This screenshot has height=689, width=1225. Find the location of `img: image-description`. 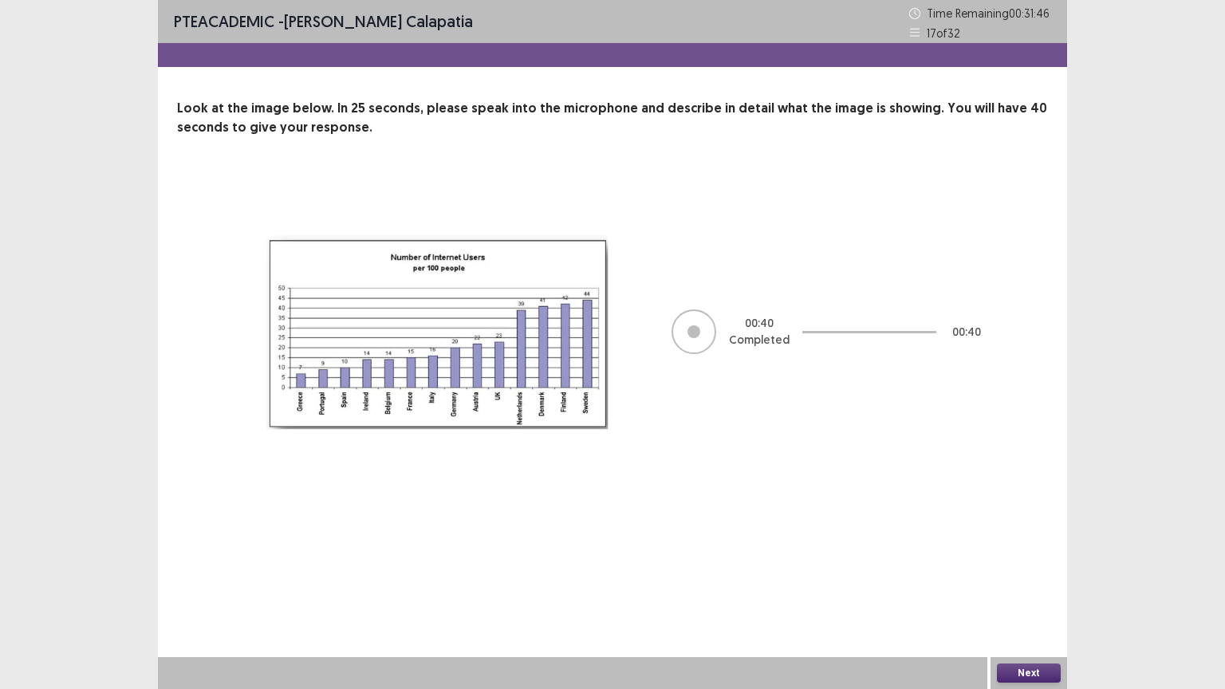

img: image-description is located at coordinates (440, 332).